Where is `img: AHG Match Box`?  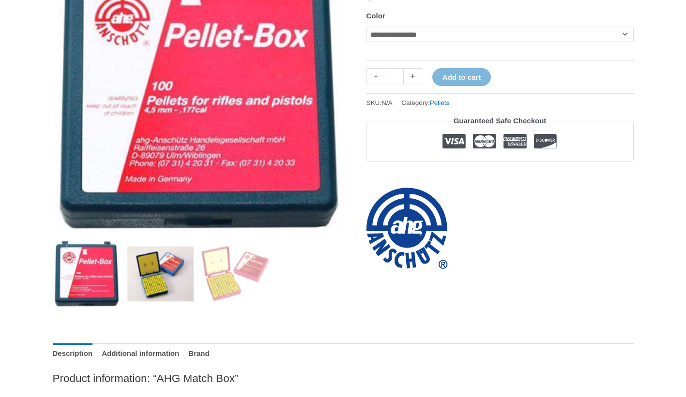 img: AHG Match Box is located at coordinates (86, 273).